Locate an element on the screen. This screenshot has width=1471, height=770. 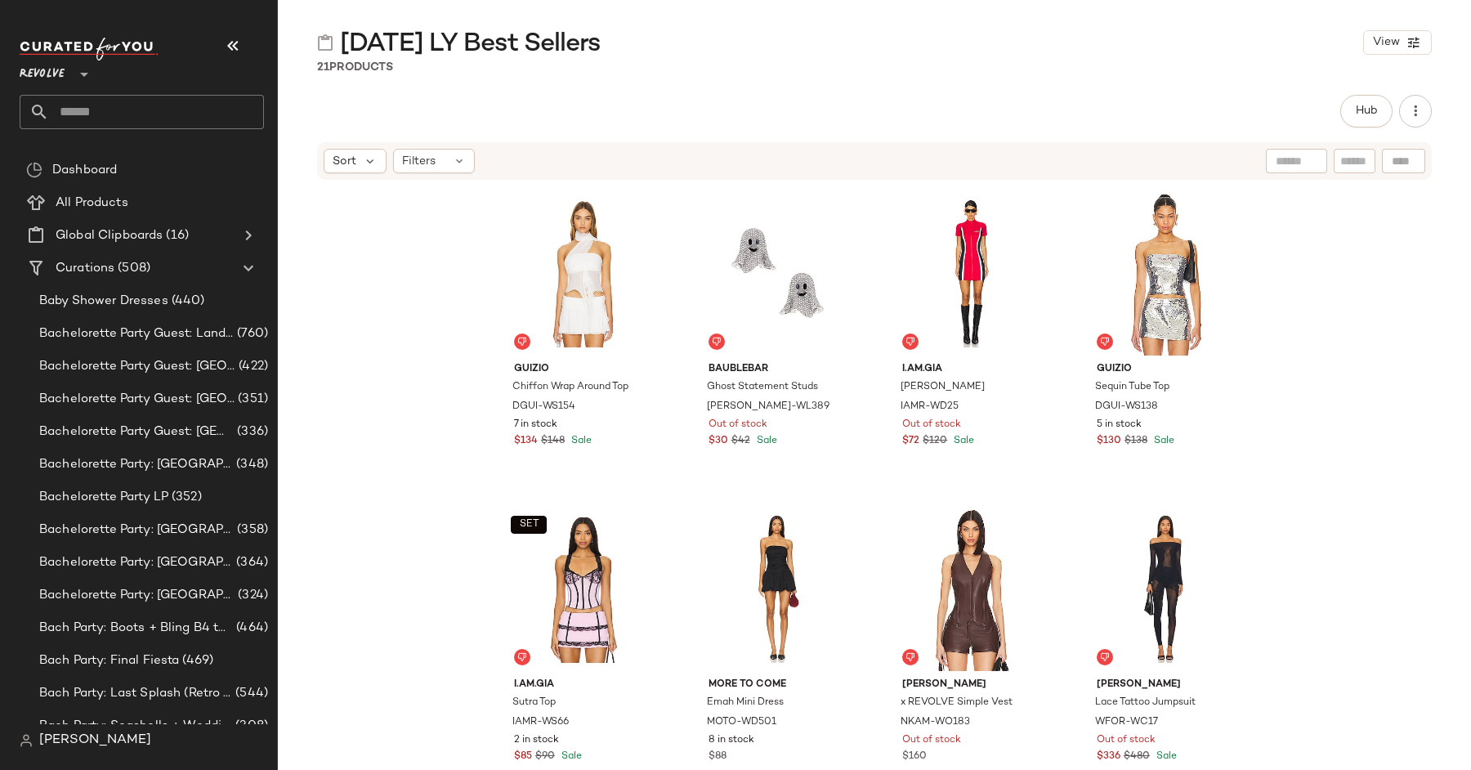
span: $120 is located at coordinates (935, 441).